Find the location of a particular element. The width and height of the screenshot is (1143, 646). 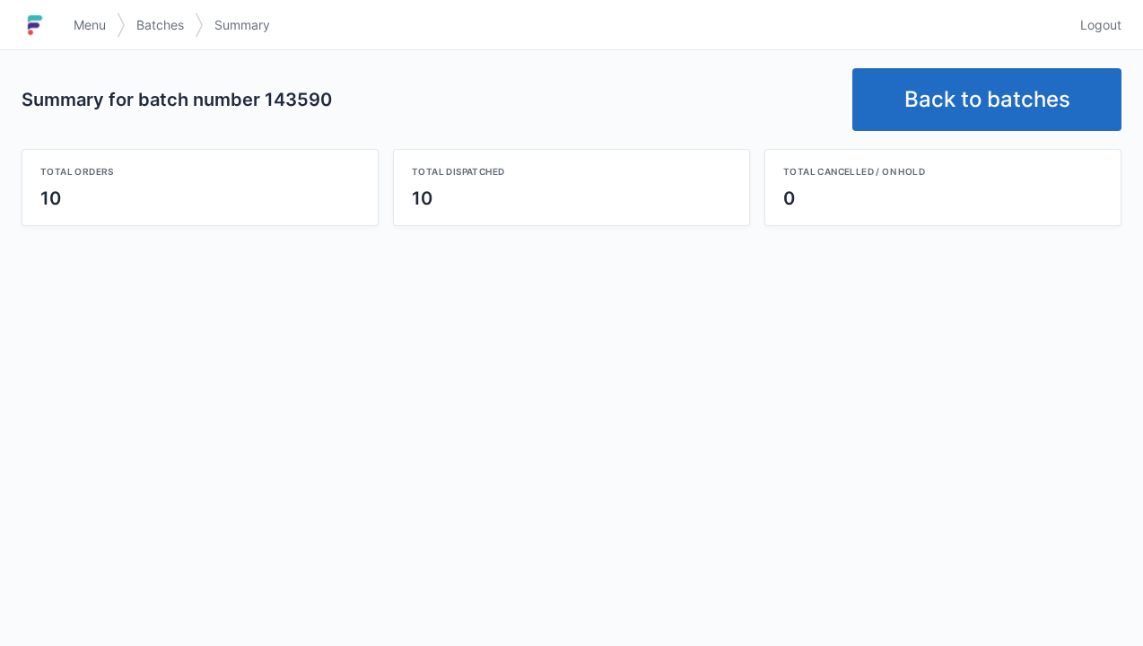

img: logo-small.jpg is located at coordinates (35, 25).